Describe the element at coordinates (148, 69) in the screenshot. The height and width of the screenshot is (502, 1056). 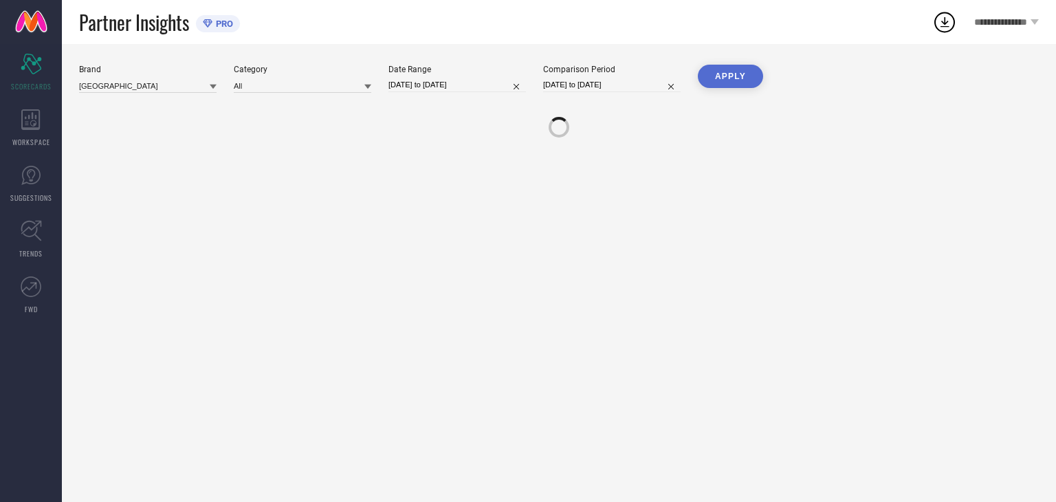
I see `div: Brand` at that location.